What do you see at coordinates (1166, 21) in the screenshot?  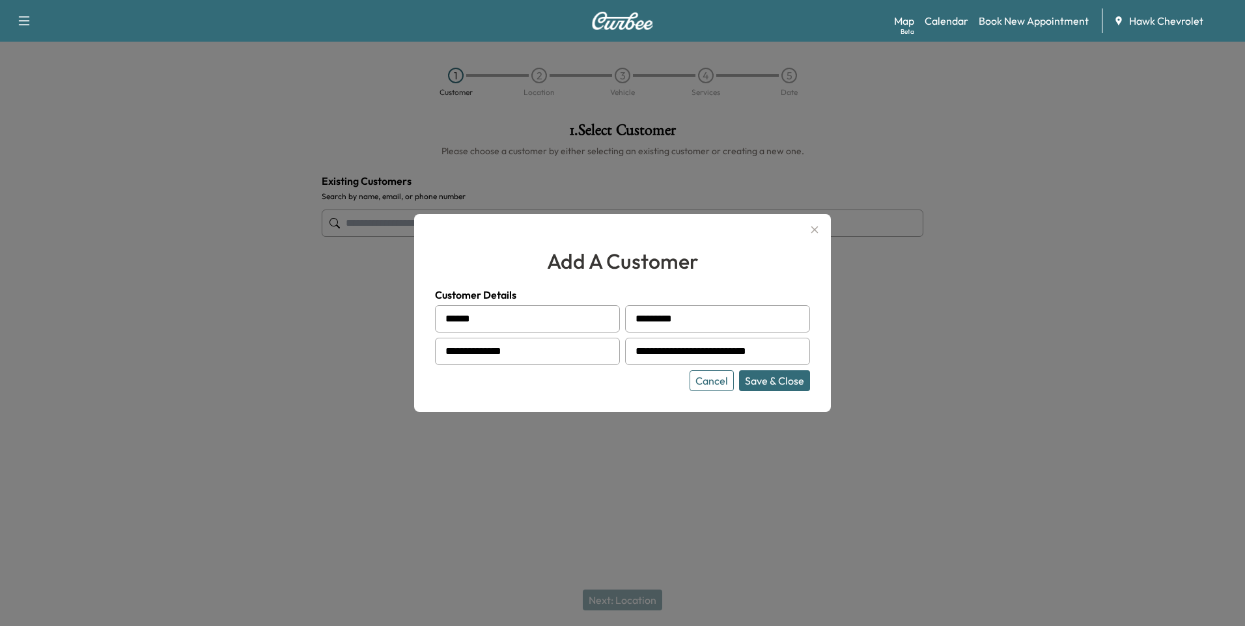 I see `span: Hawk Chevrolet` at bounding box center [1166, 21].